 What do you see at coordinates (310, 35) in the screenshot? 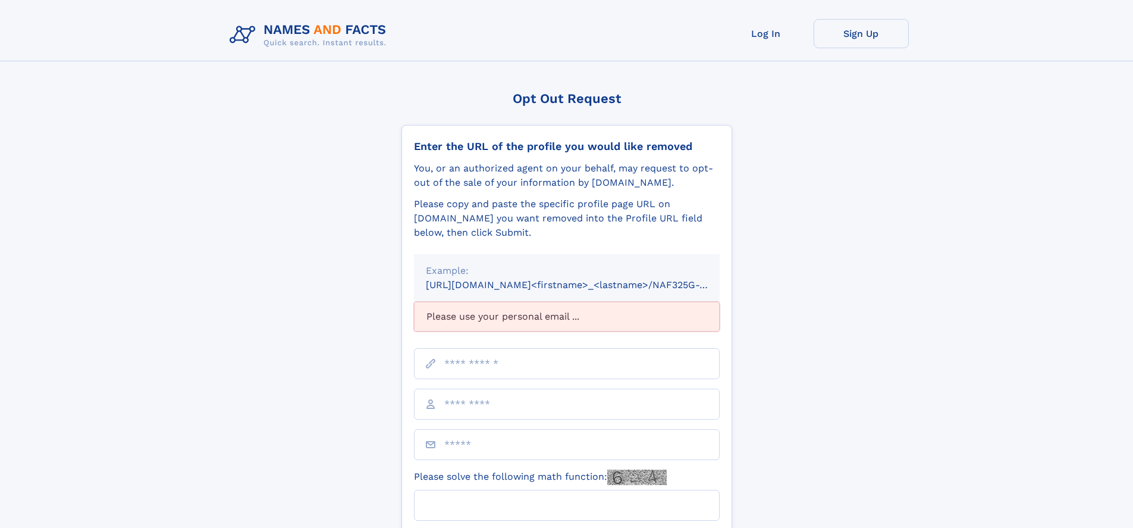
I see `img: Logo Names and Facts` at bounding box center [310, 35].